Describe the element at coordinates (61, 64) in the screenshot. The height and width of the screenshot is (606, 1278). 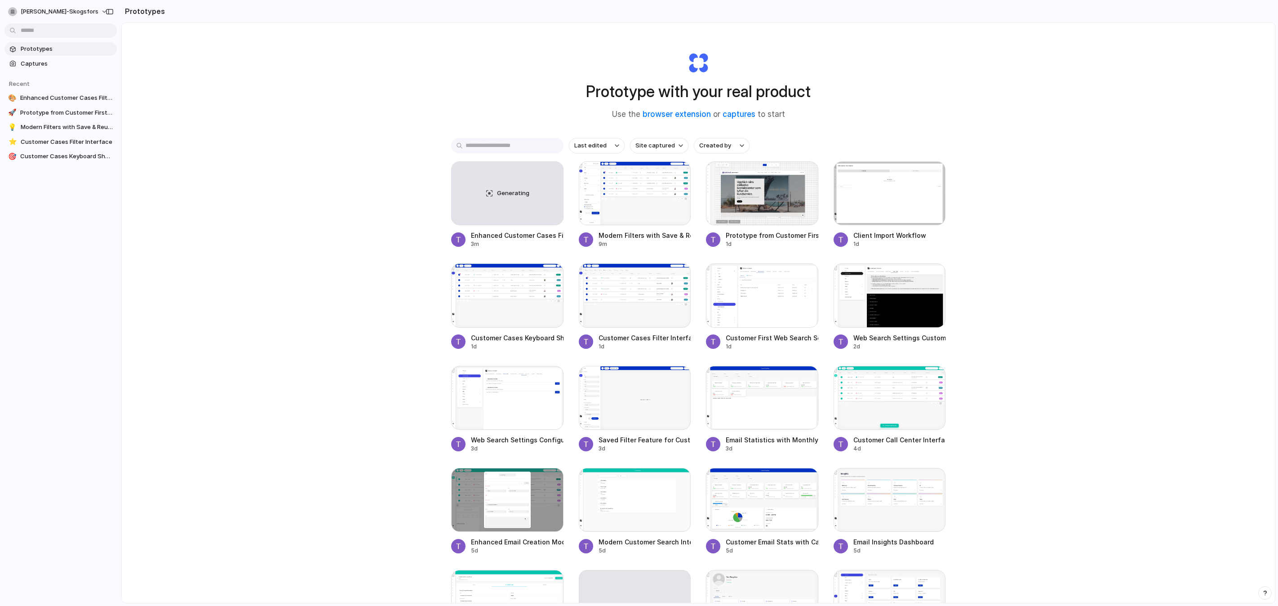
I see `a: Captures` at that location.